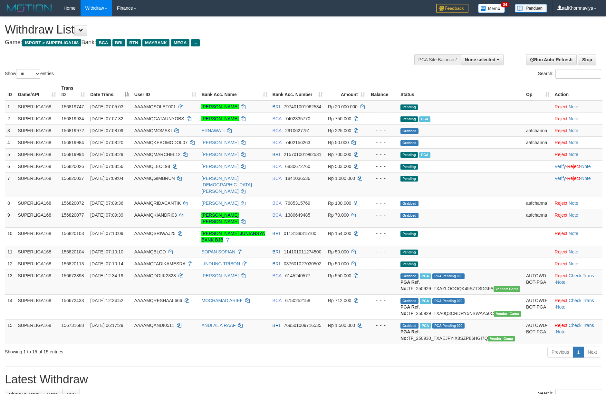 The height and width of the screenshot is (394, 606). What do you see at coordinates (10, 154) in the screenshot?
I see `td: 5` at bounding box center [10, 154].